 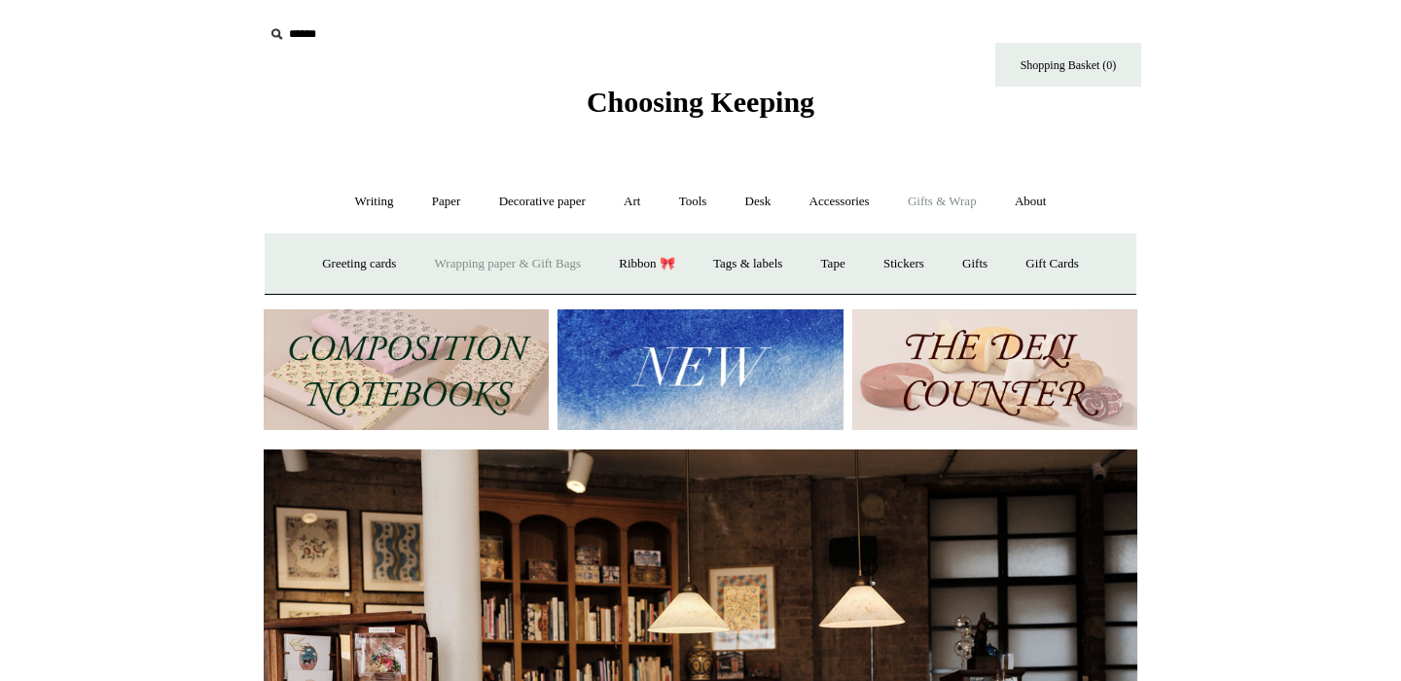 What do you see at coordinates (359, 264) in the screenshot?
I see `a: Greeting cards` at bounding box center [359, 264].